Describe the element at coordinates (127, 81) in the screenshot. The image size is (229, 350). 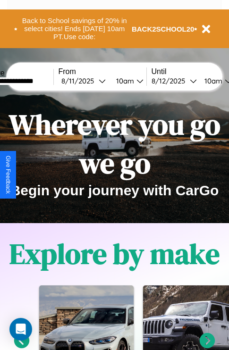
I see `button: 10am` at that location.